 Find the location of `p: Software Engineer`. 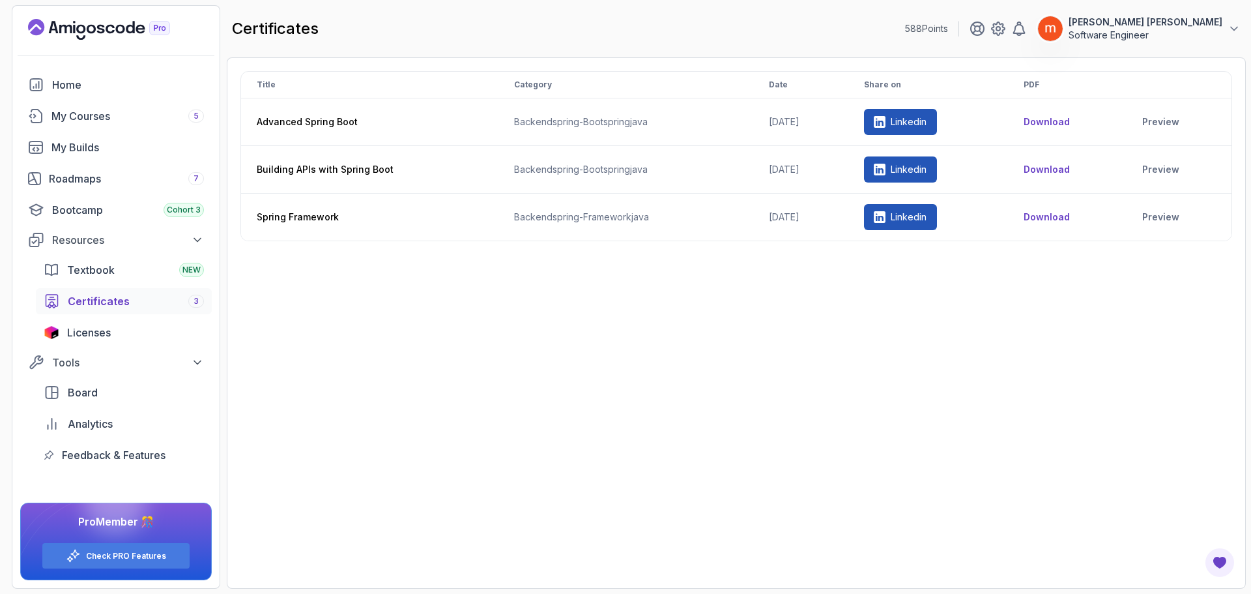

p: Software Engineer is located at coordinates (1146, 35).